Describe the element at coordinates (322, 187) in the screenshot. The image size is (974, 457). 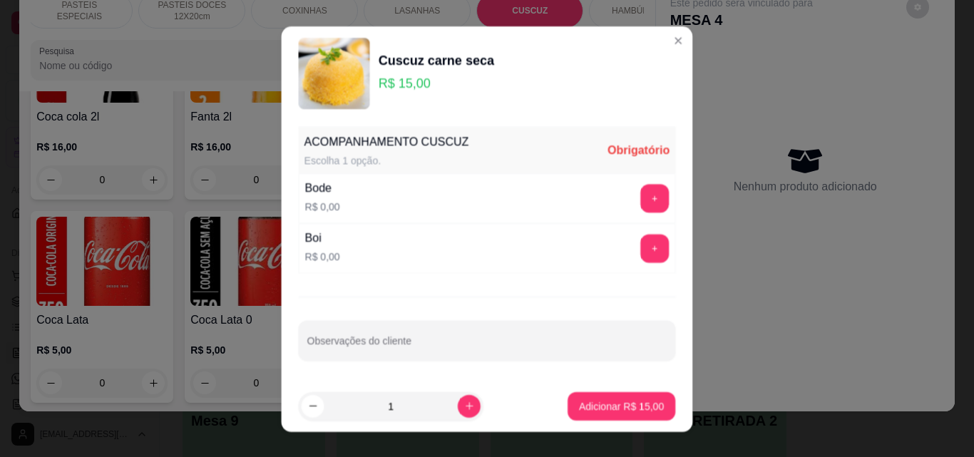
I see `div: Bode` at that location.